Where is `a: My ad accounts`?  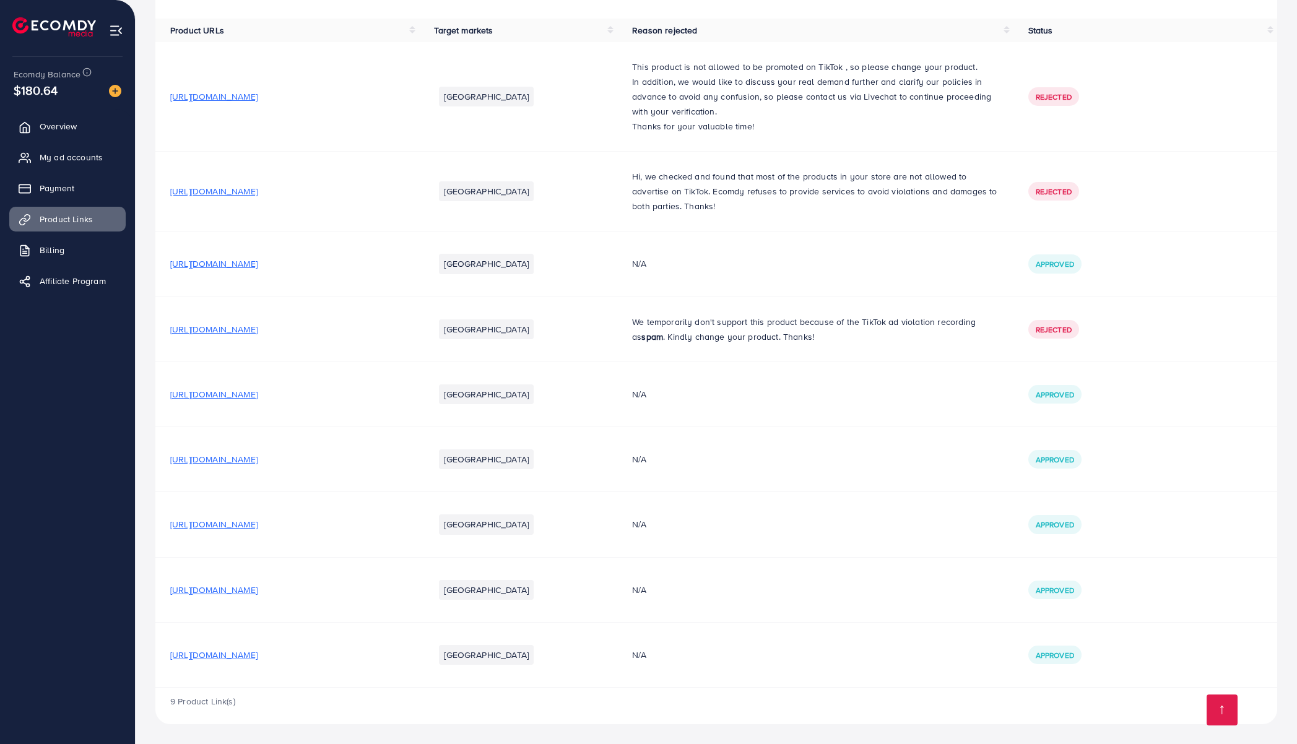
a: My ad accounts is located at coordinates (67, 157).